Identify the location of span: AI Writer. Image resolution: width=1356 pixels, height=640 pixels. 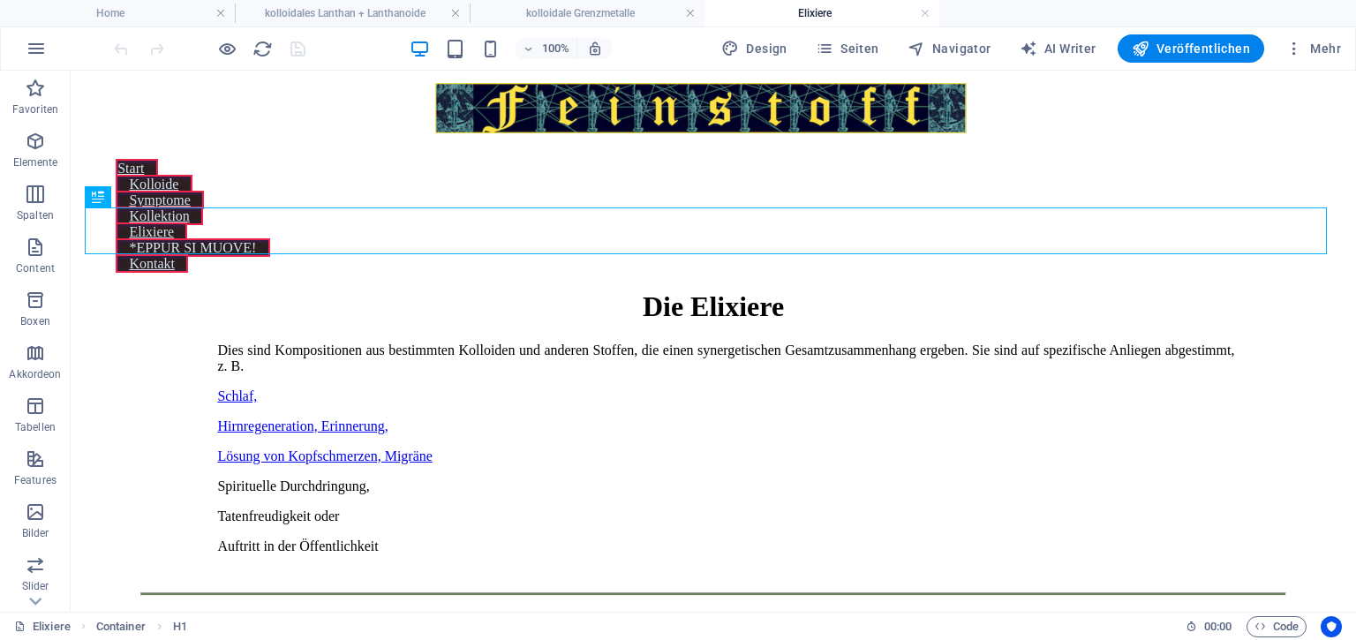
(1058, 49).